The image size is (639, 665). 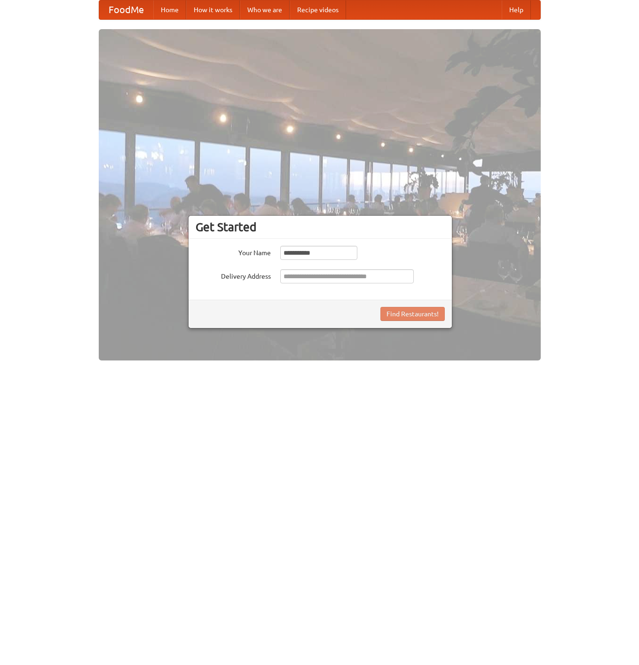 I want to click on a: Home, so click(x=170, y=10).